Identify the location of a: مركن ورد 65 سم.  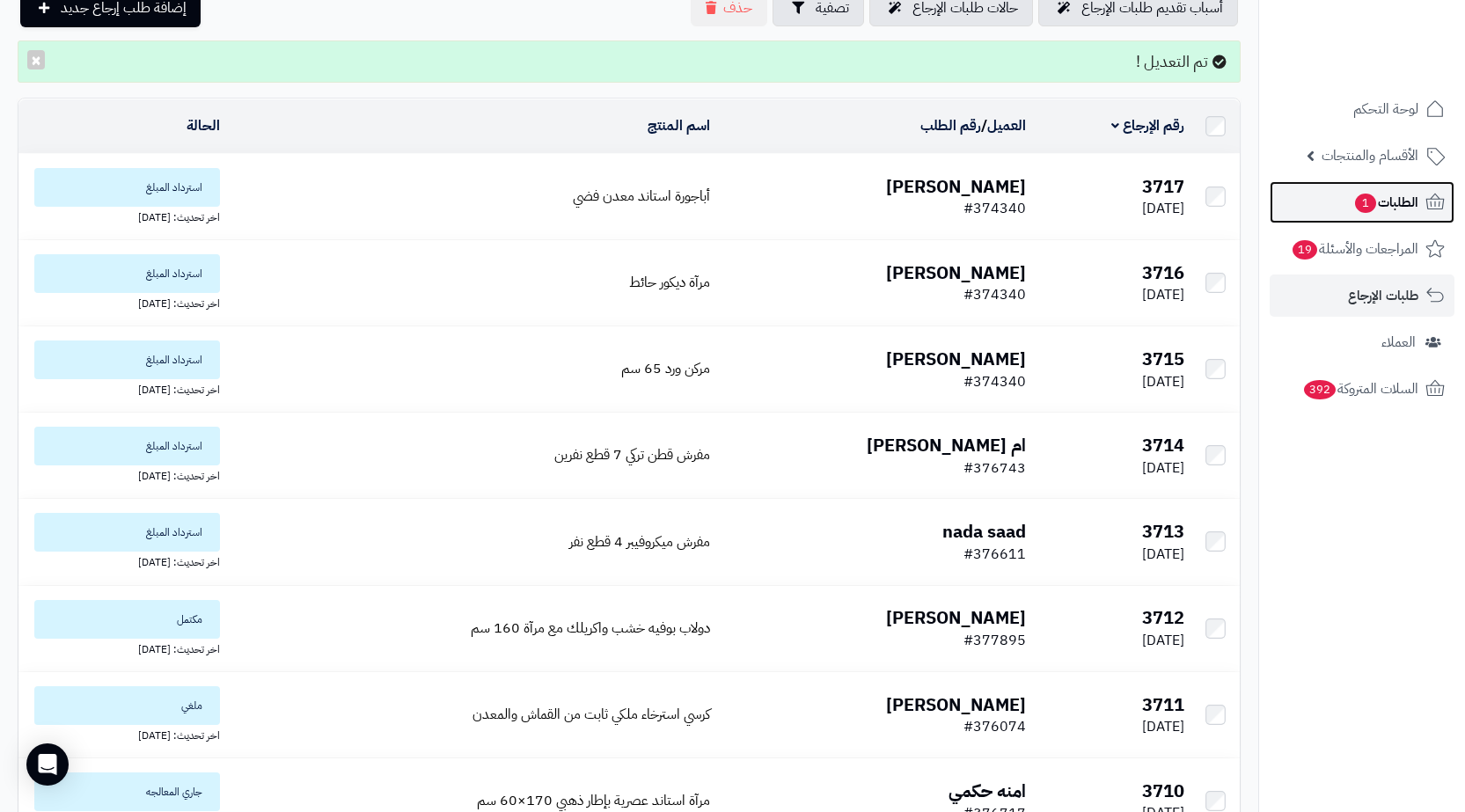
(665, 368).